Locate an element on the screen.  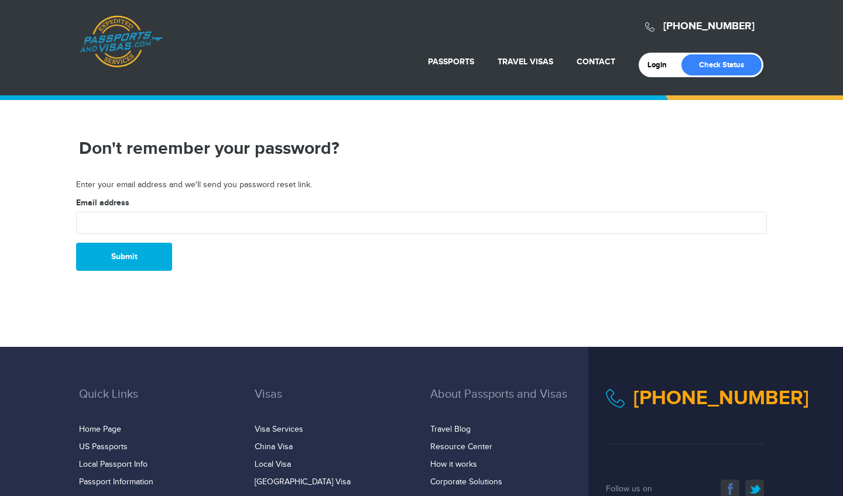
h3: Visas is located at coordinates (334, 403).